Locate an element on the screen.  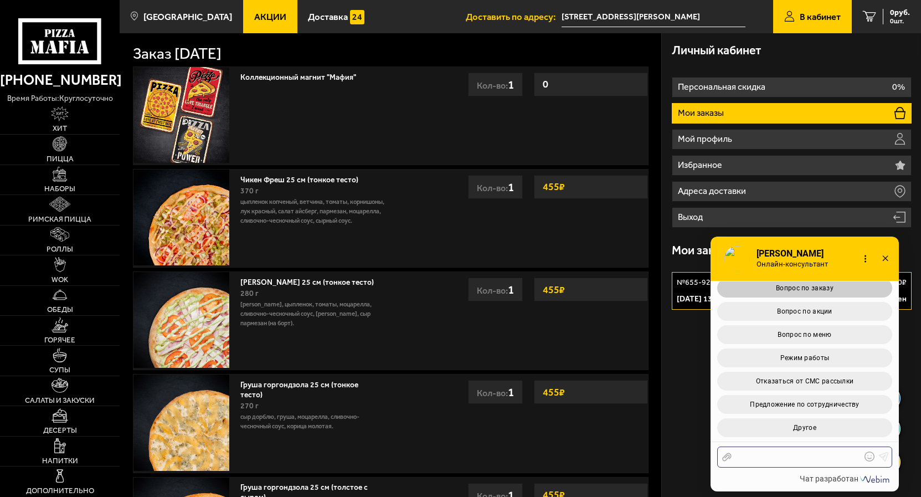
p: цыпленок копченый, ветчина, томаты, корнишоны, лук красный, салат айсберг, пармезан, моцарелла, с... is located at coordinates (312, 211).